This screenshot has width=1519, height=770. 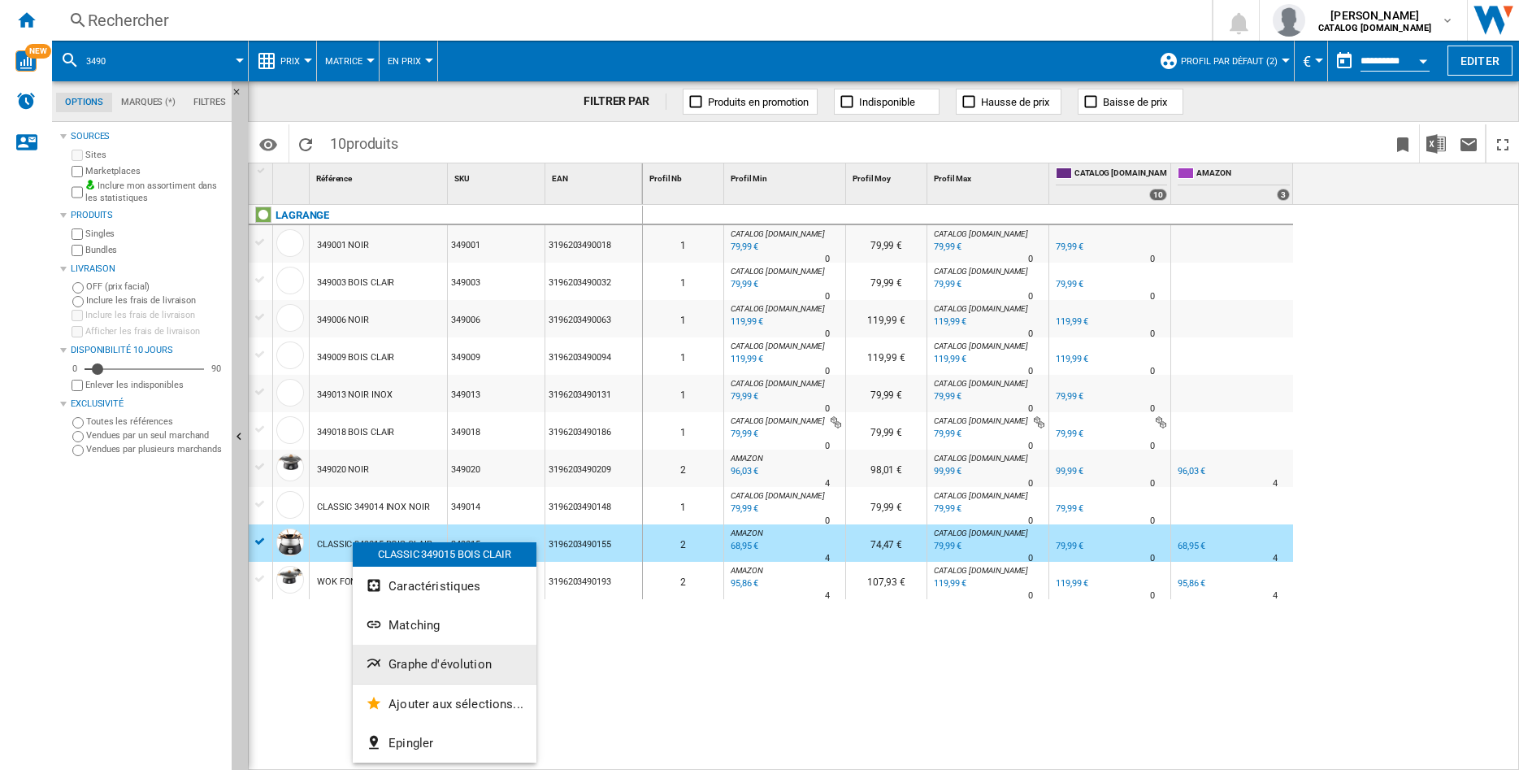 What do you see at coordinates (445, 664) in the screenshot?
I see `button: Graphe d'évolution` at bounding box center [445, 664].